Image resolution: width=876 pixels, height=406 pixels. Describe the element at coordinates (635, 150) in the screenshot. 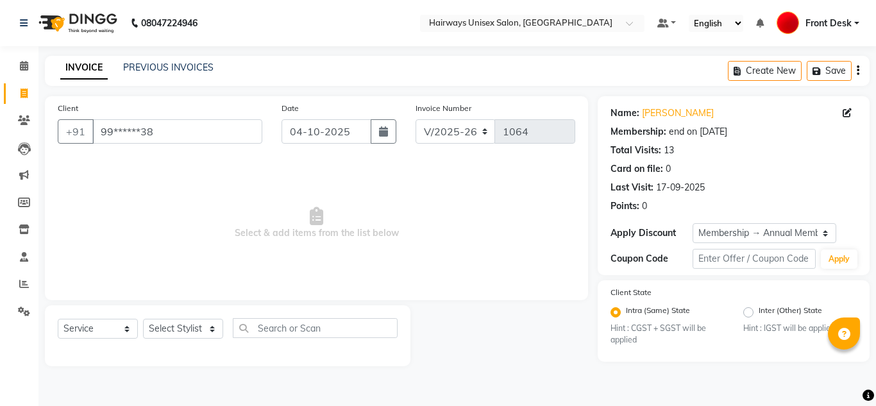

I see `div: Total Visits:` at that location.